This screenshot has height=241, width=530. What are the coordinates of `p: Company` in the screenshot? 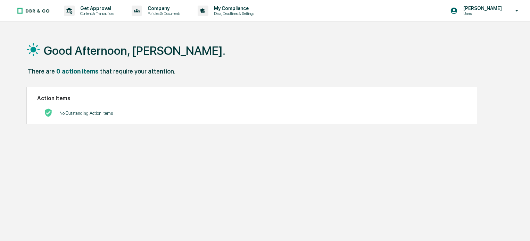 It's located at (163, 8).